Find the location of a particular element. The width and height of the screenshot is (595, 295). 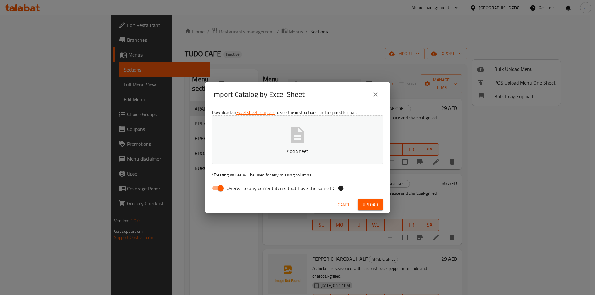

div: Download an to see the instructions and required format. is located at coordinates (297, 152).